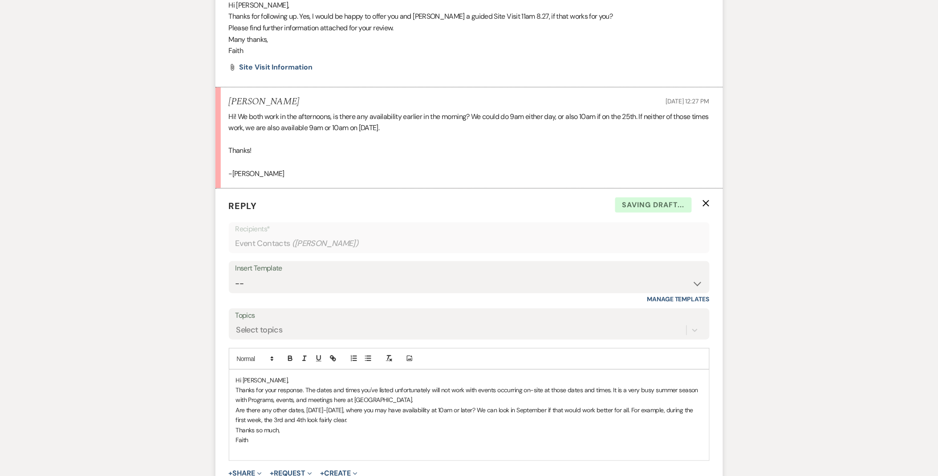 This screenshot has height=476, width=938. I want to click on p: Thanks so much,, so click(469, 430).